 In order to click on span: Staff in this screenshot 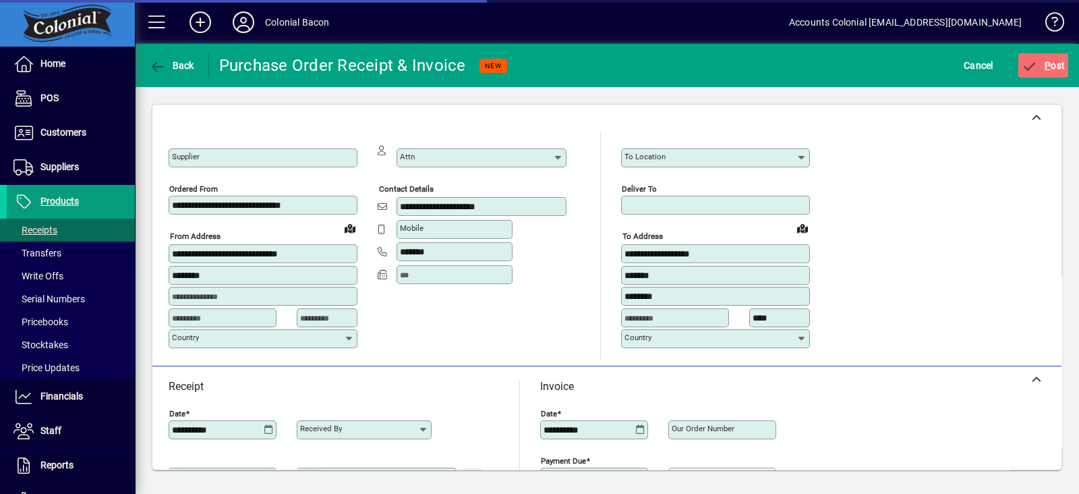, I will do `click(51, 430)`.